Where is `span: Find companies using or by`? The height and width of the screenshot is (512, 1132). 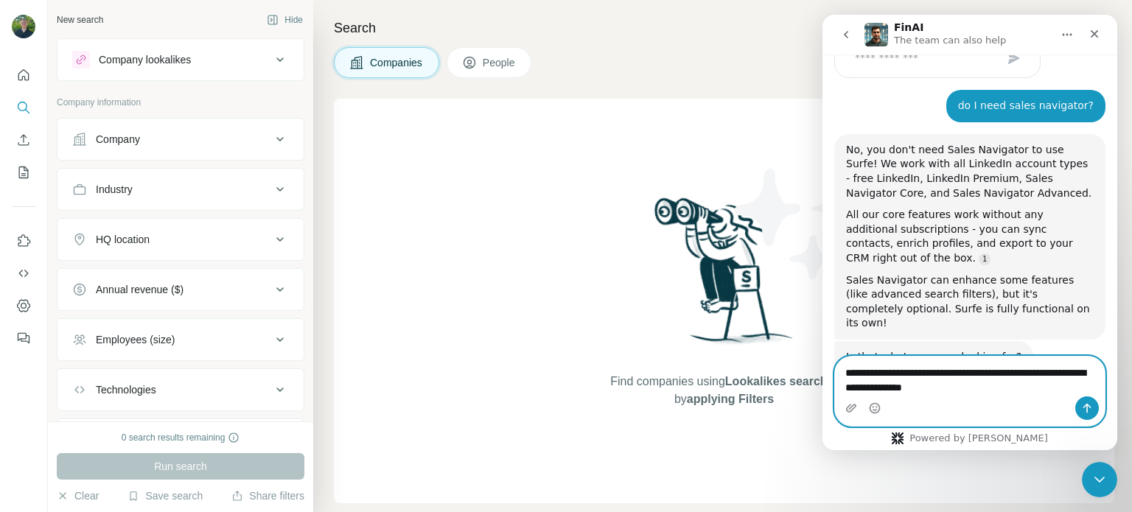 span: Find companies using or by is located at coordinates (724, 391).